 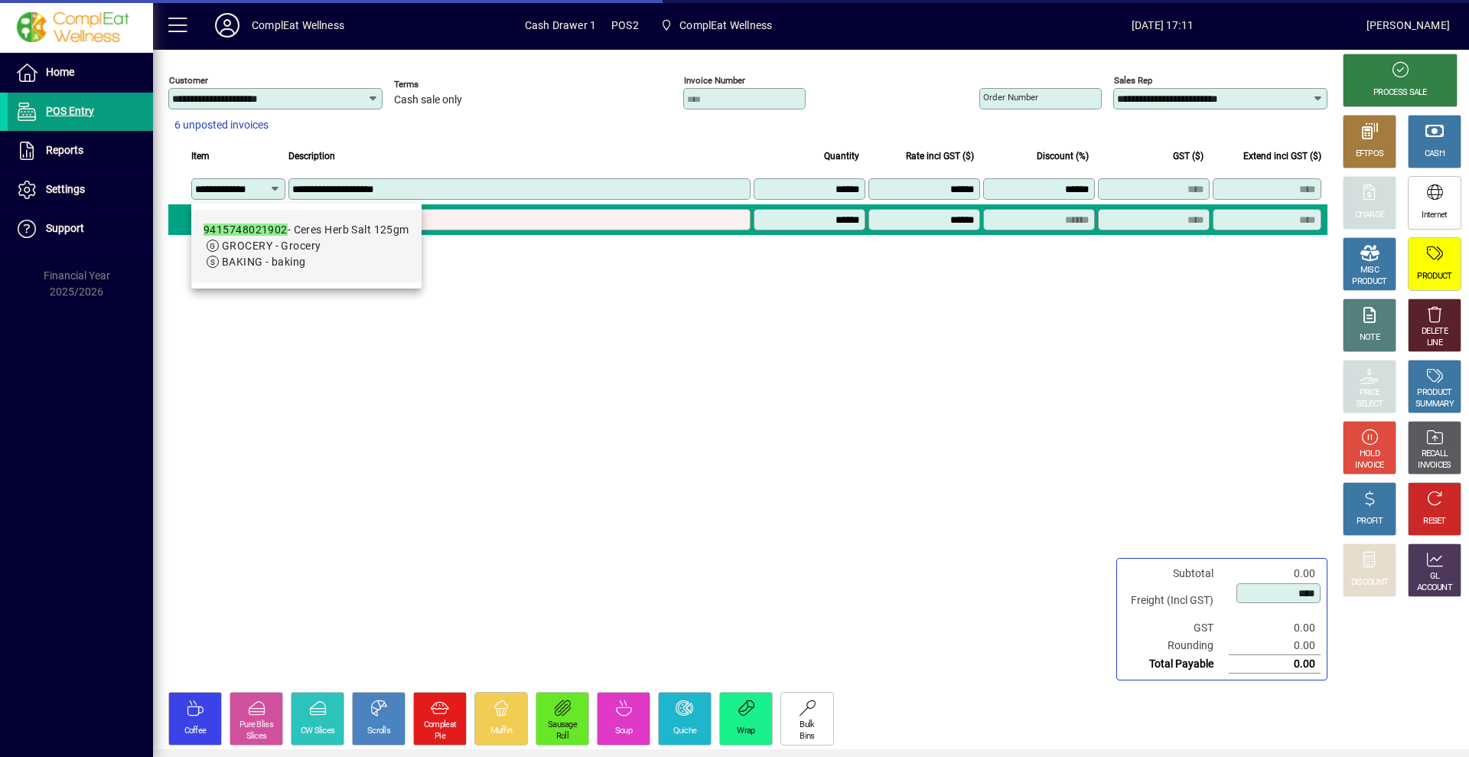 What do you see at coordinates (256, 724) in the screenshot?
I see `div: Pure Bliss` at bounding box center [256, 724].